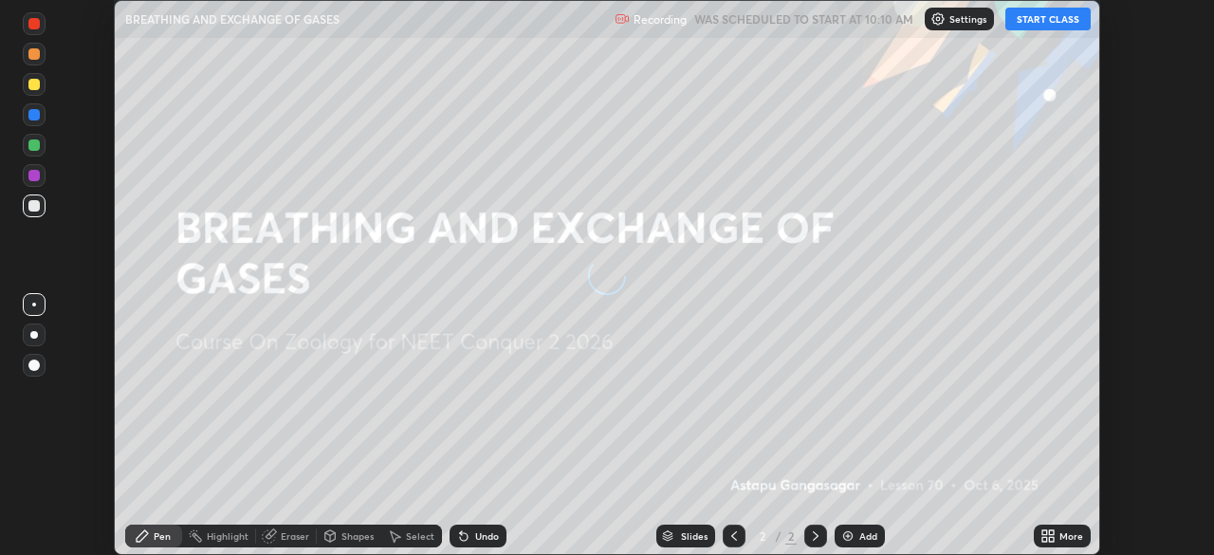 This screenshot has width=1214, height=555. I want to click on h5: WAS SCHEDULED TO START AT 10:10 AM, so click(804, 19).